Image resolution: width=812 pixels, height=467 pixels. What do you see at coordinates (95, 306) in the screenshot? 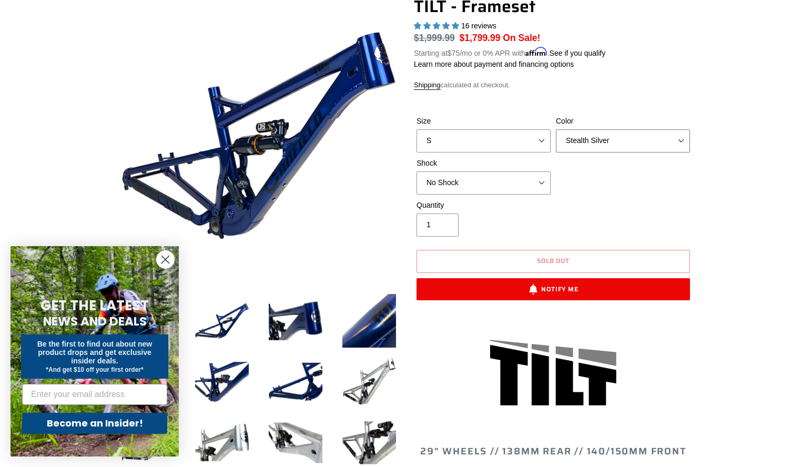
I see `span: GET THE LATEST` at bounding box center [95, 306].